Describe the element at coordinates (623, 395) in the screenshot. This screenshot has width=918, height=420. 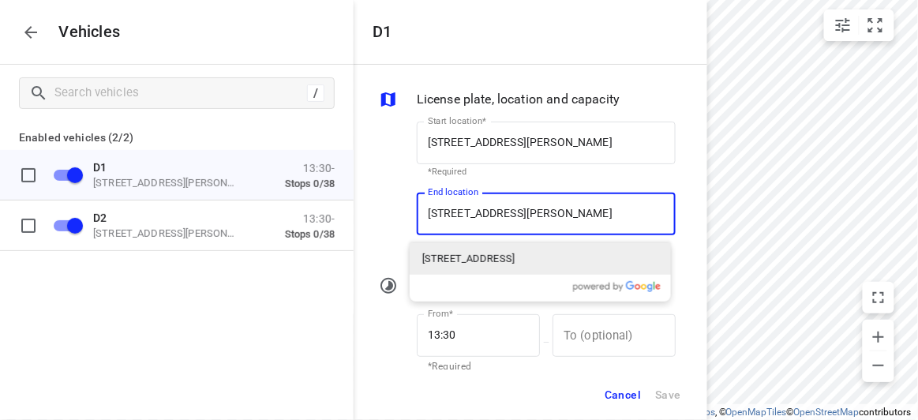
I see `span: Cancel` at that location.